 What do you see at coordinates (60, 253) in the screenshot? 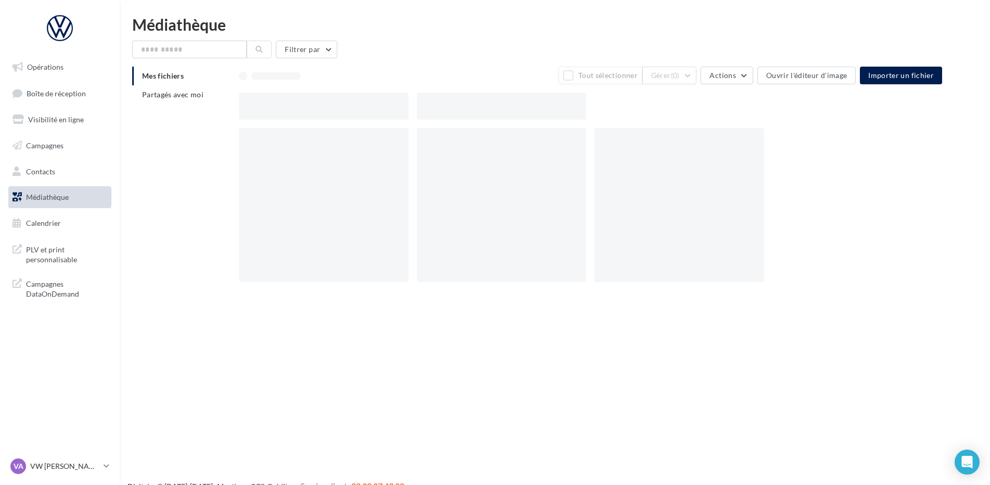
I see `a: PLV et print personnalisable` at bounding box center [60, 253].